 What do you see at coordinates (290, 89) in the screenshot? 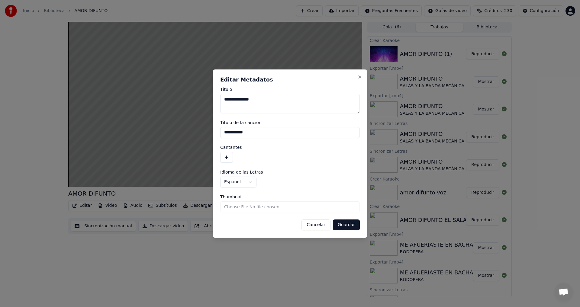
I see `label: Título` at bounding box center [290, 89].